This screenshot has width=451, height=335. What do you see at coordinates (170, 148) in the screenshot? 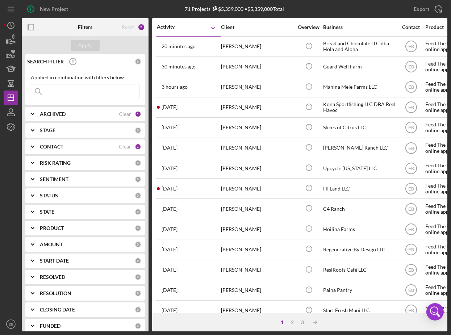
I see `time: 2025-09-24 02:22` at bounding box center [170, 148].